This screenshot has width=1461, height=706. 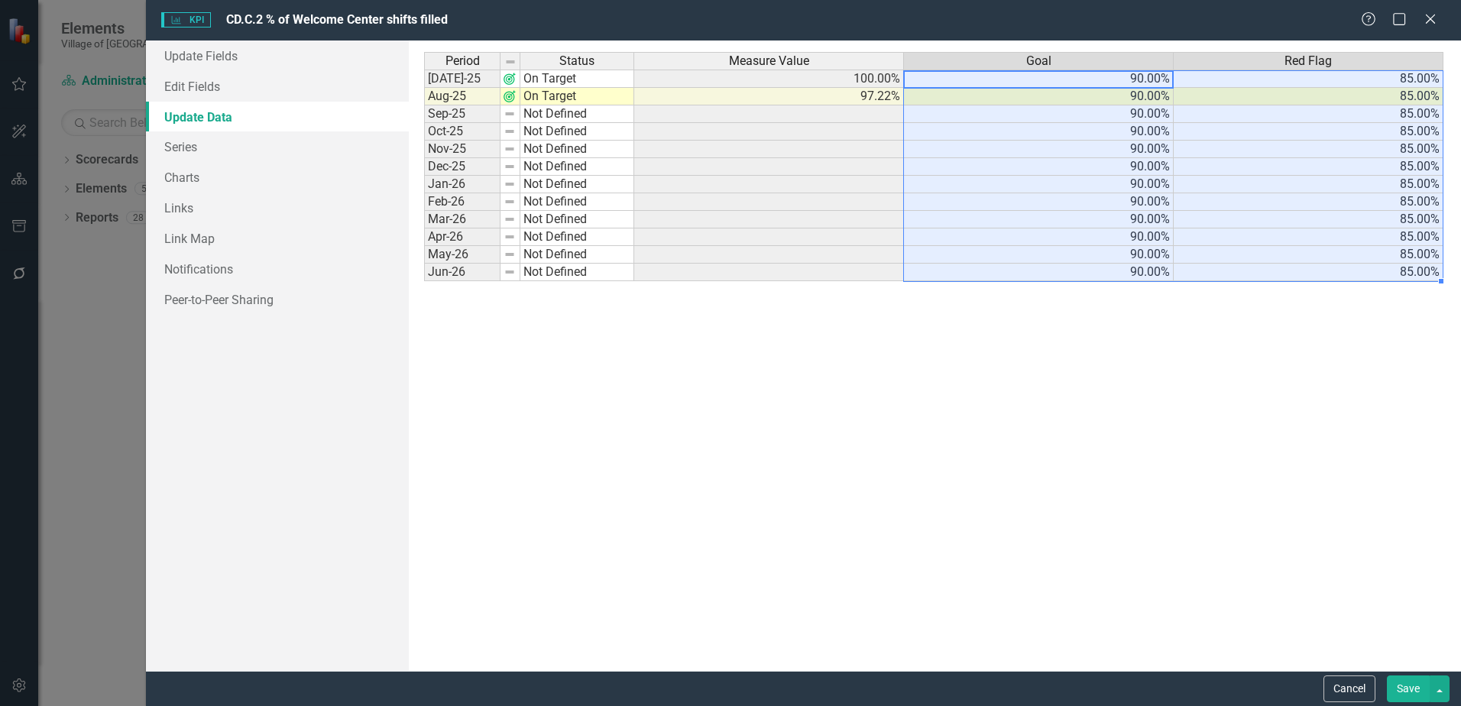 What do you see at coordinates (277, 177) in the screenshot?
I see `a: Charts` at bounding box center [277, 177].